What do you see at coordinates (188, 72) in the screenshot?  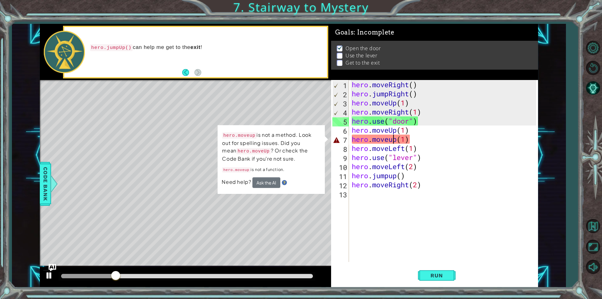 I see `button: Back` at bounding box center [188, 72].